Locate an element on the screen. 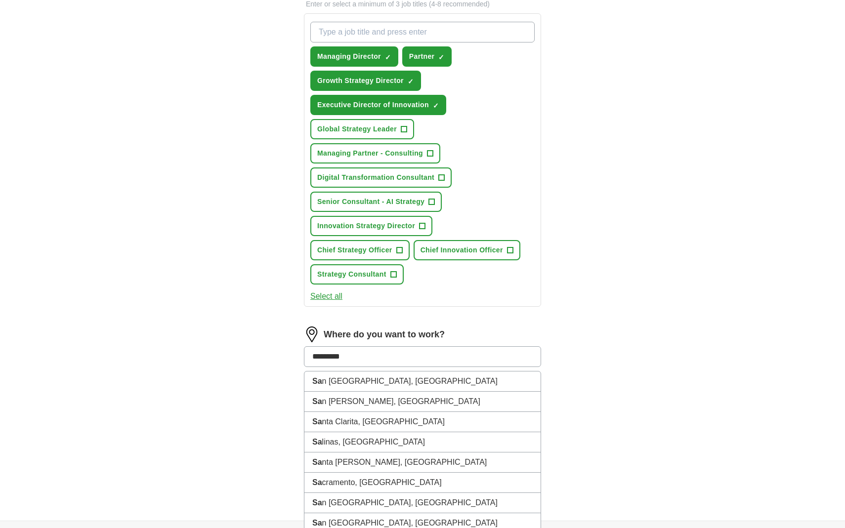  label: Where do you want to work? is located at coordinates (384, 334).